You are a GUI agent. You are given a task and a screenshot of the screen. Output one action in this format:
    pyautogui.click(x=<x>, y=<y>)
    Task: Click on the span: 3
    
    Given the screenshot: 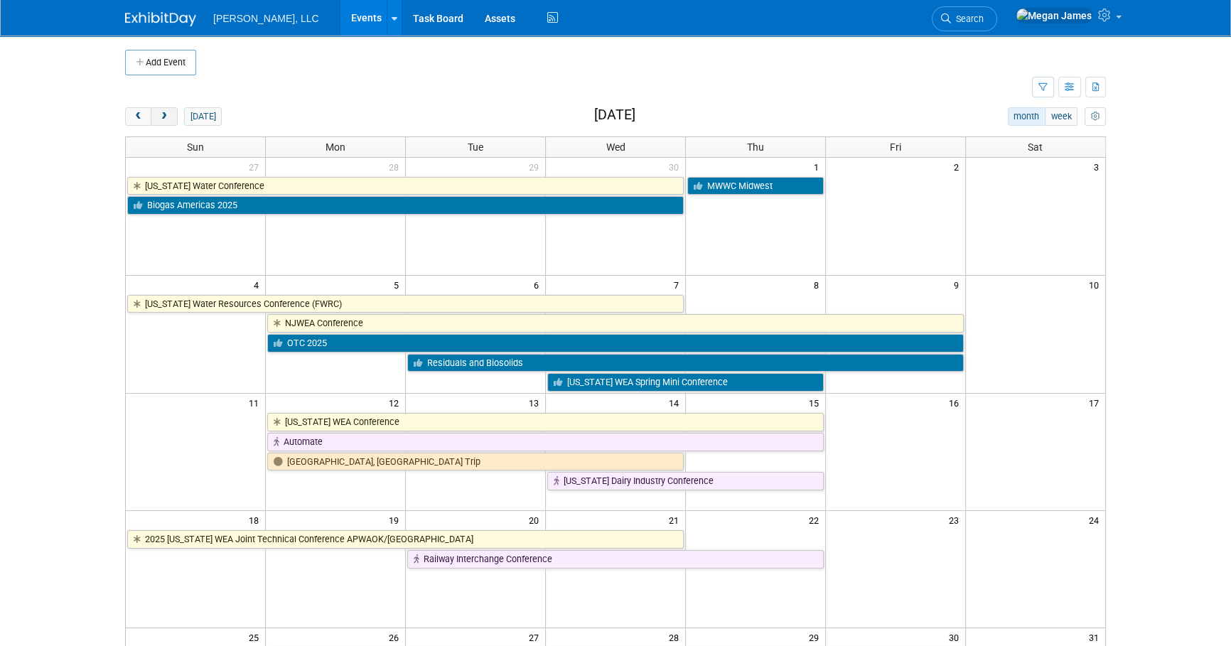 What is the action you would take?
    pyautogui.click(x=1099, y=166)
    